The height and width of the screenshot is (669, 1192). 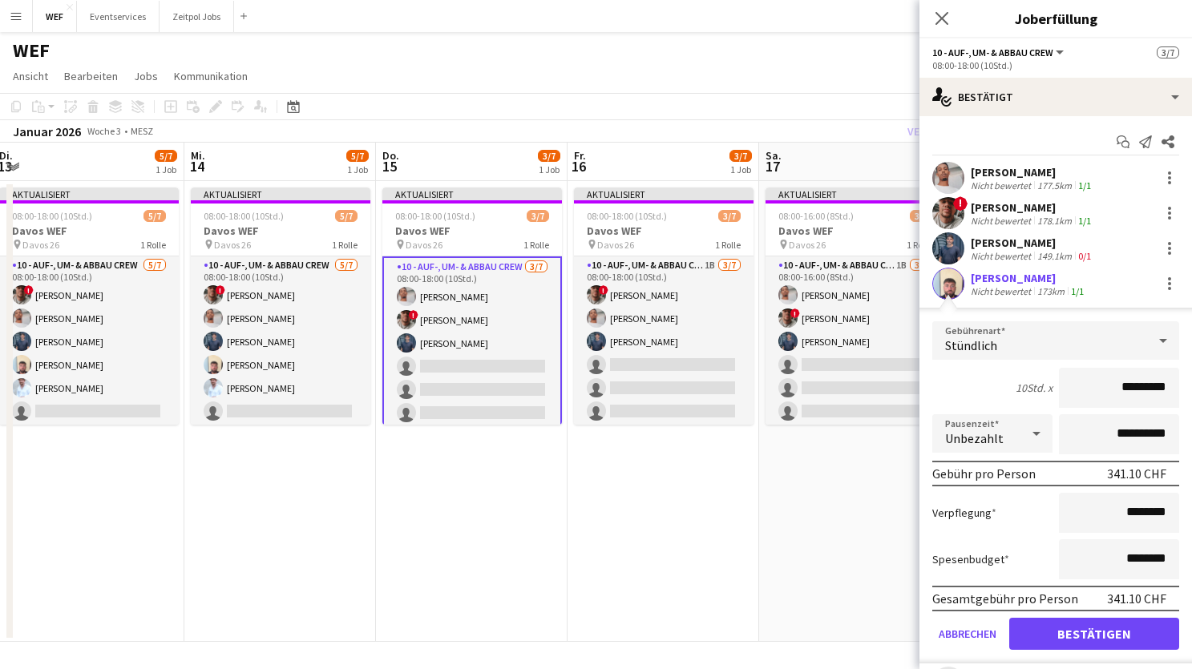 I want to click on div: Aktualisiert08:00-18:00 (10Std.)3/7Davos WEF Davos 261 Rolle10 - Auf-, Um- & Abbau Crew3/708:00-1..., so click(x=472, y=306).